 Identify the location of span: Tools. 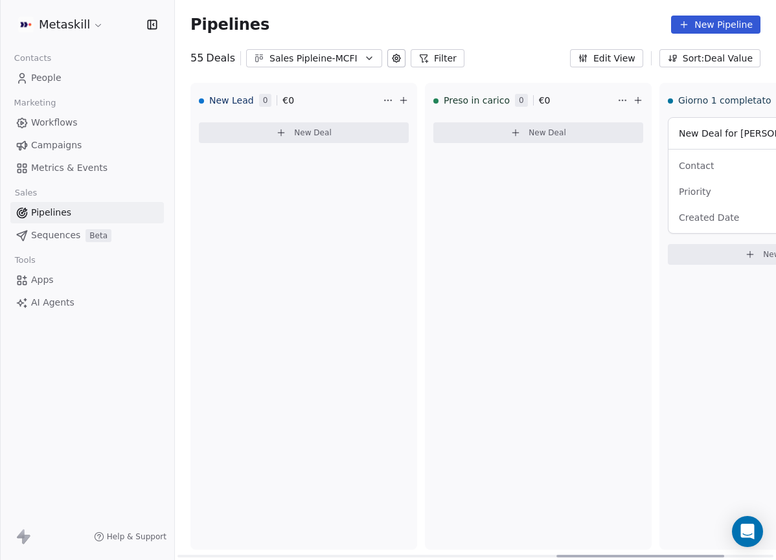
(25, 260).